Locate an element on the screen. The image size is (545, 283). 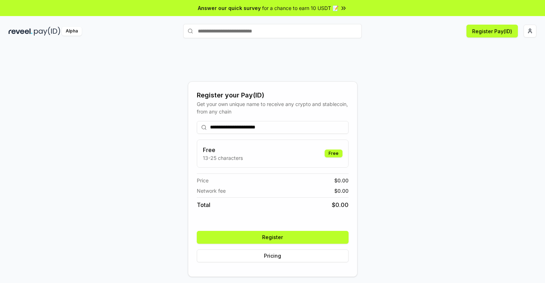
h3: Free is located at coordinates (223, 150).